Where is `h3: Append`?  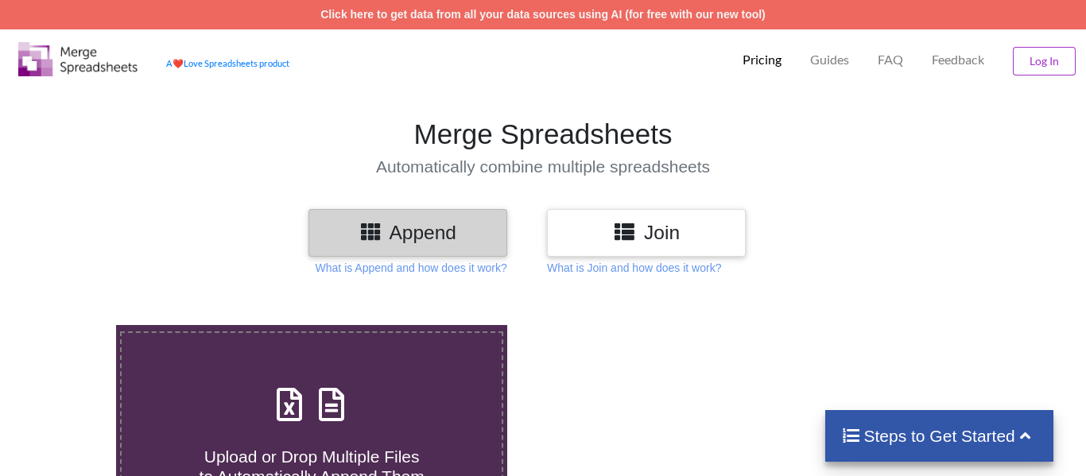 h3: Append is located at coordinates (408, 232).